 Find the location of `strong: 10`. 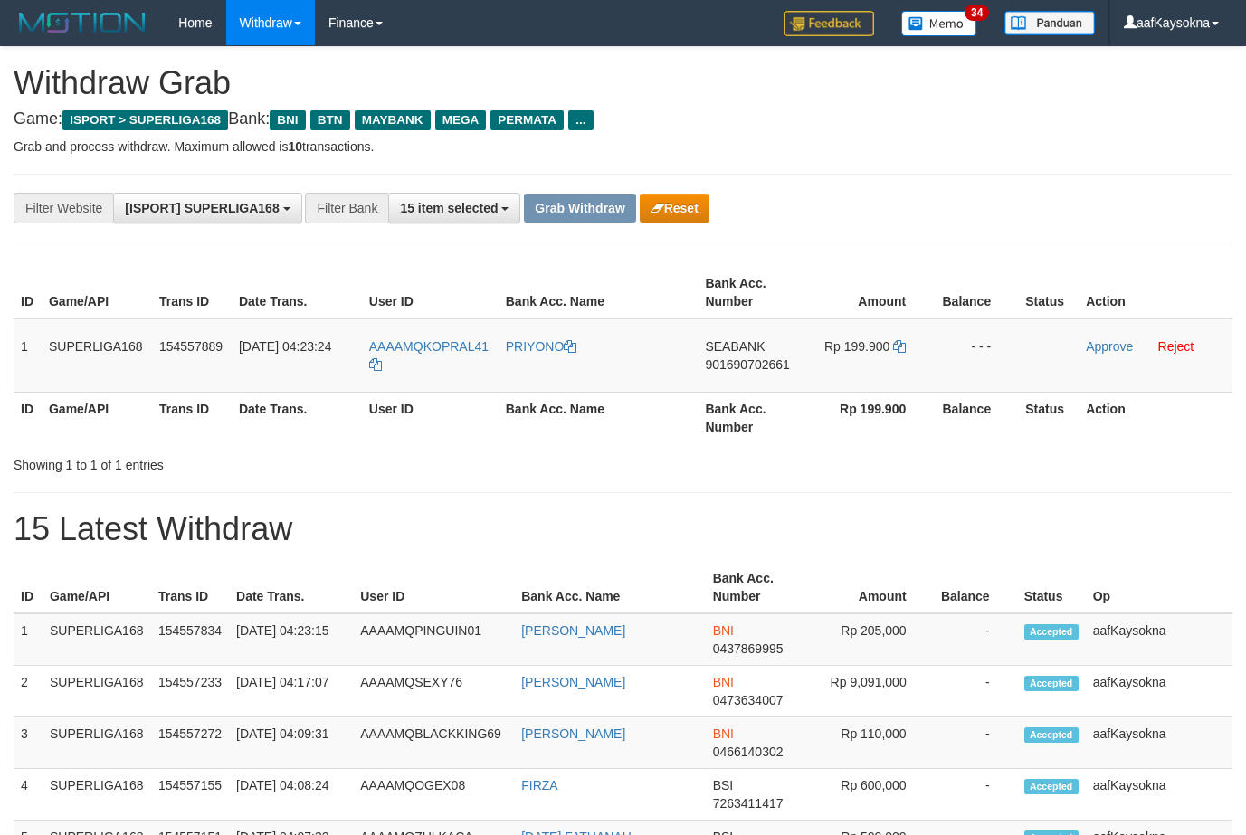

strong: 10 is located at coordinates (295, 147).